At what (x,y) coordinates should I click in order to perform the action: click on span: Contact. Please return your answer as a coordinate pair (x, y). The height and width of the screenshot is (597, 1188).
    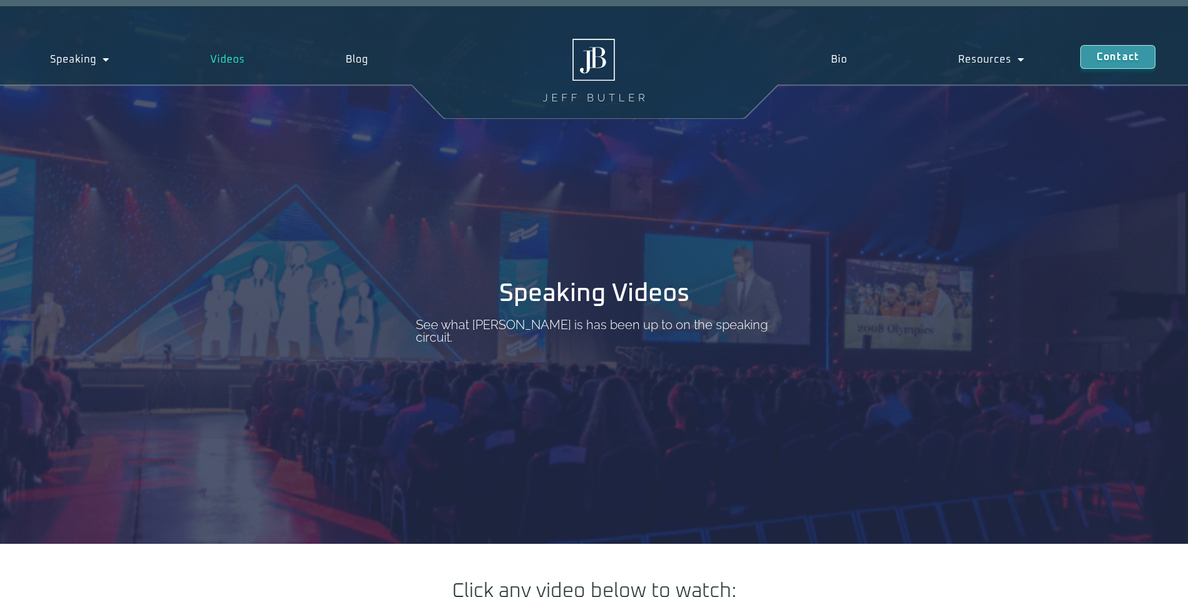
    Looking at the image, I should click on (1118, 57).